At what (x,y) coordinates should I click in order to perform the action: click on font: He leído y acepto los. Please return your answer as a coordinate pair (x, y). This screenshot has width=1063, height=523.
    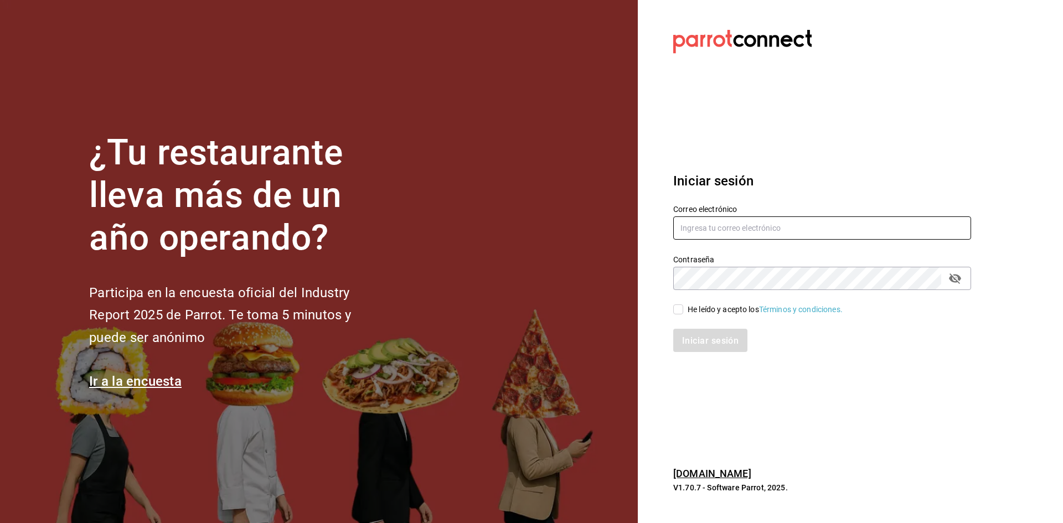
    Looking at the image, I should click on (723, 309).